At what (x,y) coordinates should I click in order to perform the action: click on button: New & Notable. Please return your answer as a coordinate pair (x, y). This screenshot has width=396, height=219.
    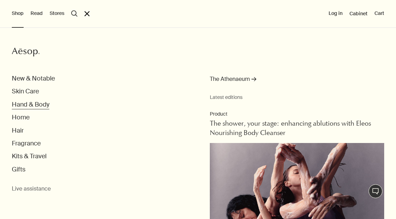
    Looking at the image, I should click on (33, 79).